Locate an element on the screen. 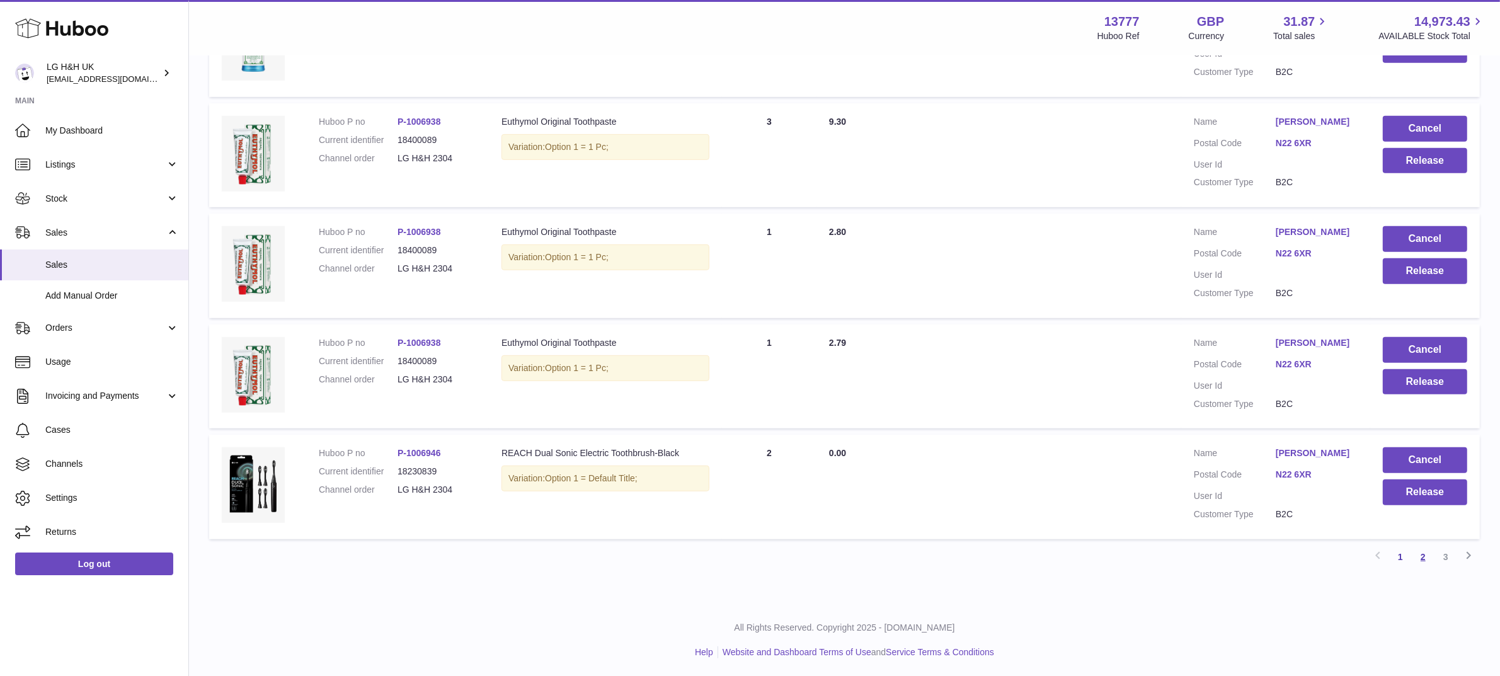 This screenshot has height=676, width=1500. span: Channels is located at coordinates (112, 464).